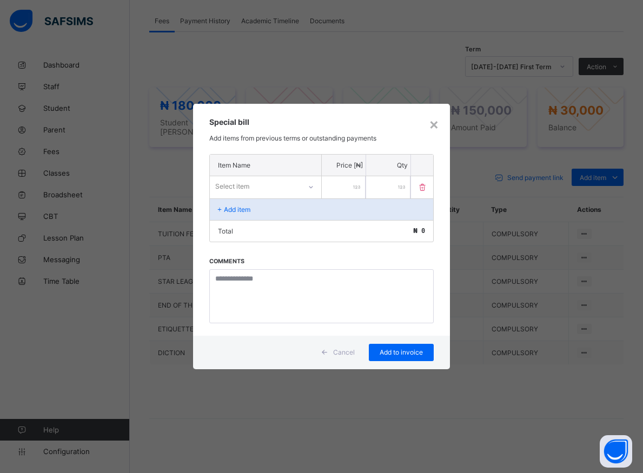  Describe the element at coordinates (237, 209) in the screenshot. I see `p: Add item` at that location.